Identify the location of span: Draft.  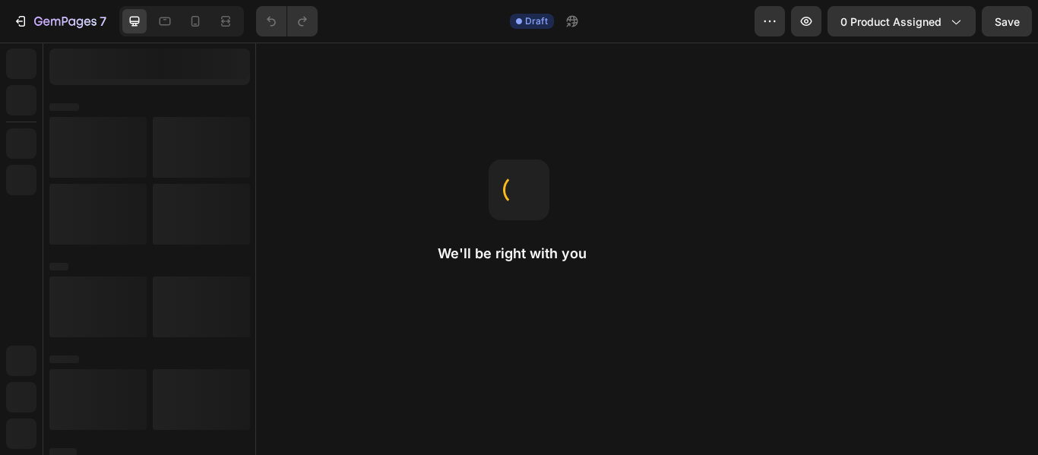
(536, 21).